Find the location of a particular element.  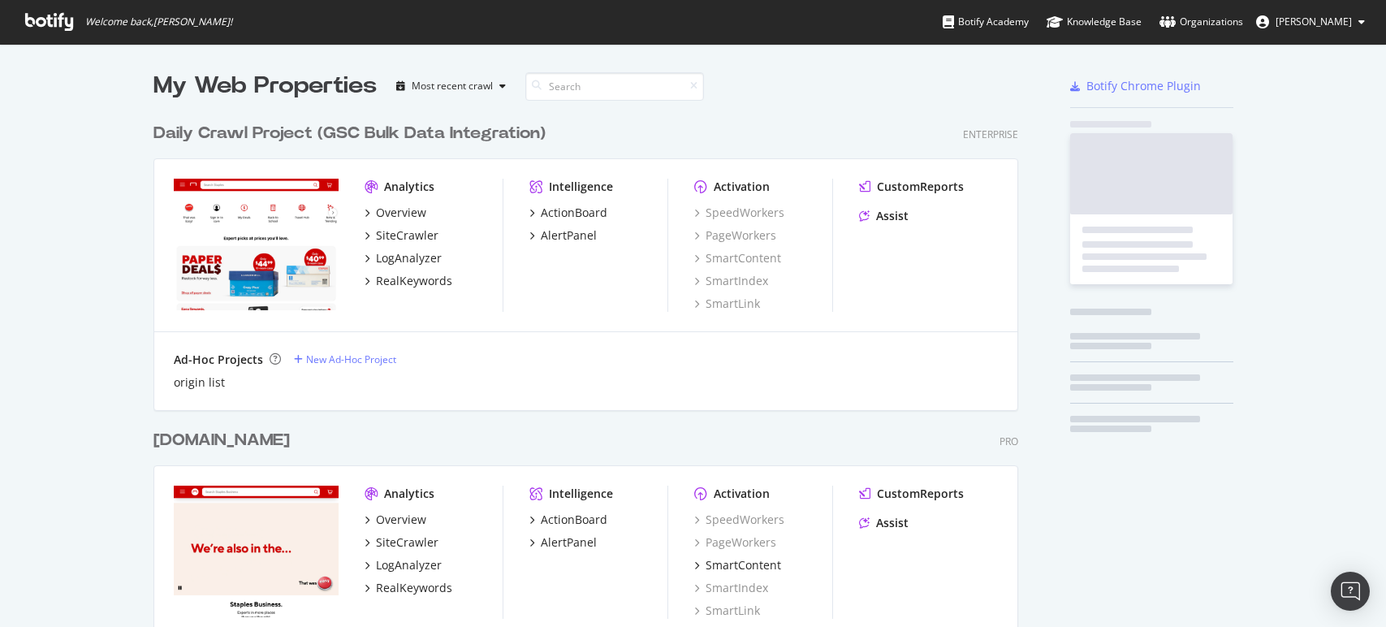

button: Most recent crawl is located at coordinates (450, 86).